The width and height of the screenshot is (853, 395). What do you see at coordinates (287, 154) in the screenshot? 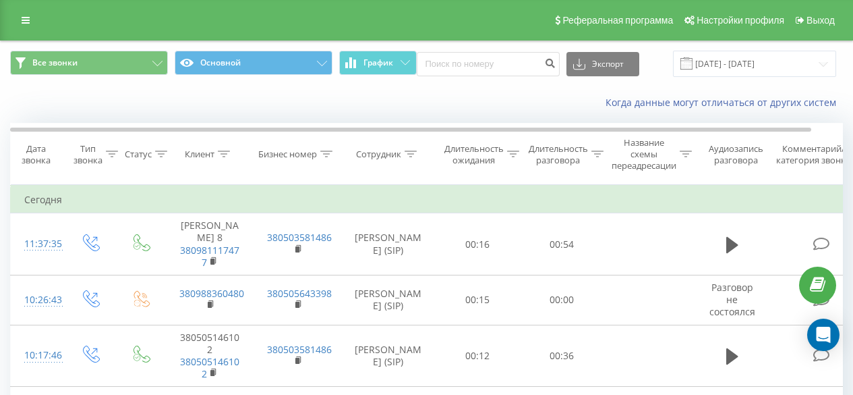
I see `div: Бизнес номер` at bounding box center [287, 154].